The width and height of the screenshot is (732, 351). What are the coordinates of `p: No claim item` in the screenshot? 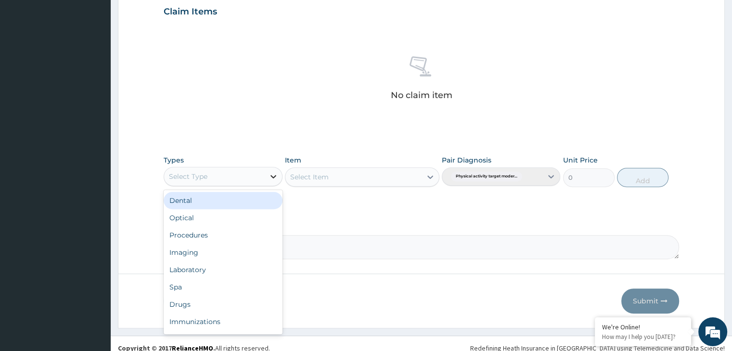 It's located at (421, 95).